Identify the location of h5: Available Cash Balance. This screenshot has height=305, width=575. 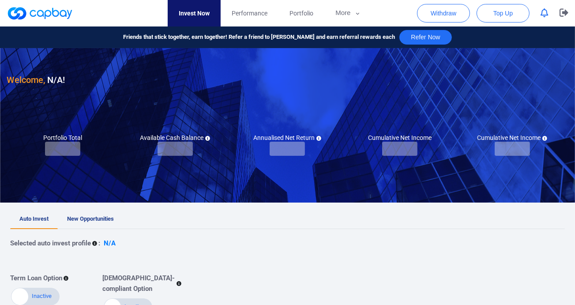
(175, 138).